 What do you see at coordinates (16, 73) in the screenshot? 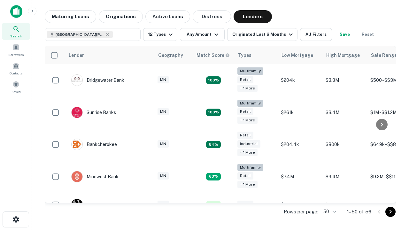
I see `span: Contacts` at bounding box center [16, 73].